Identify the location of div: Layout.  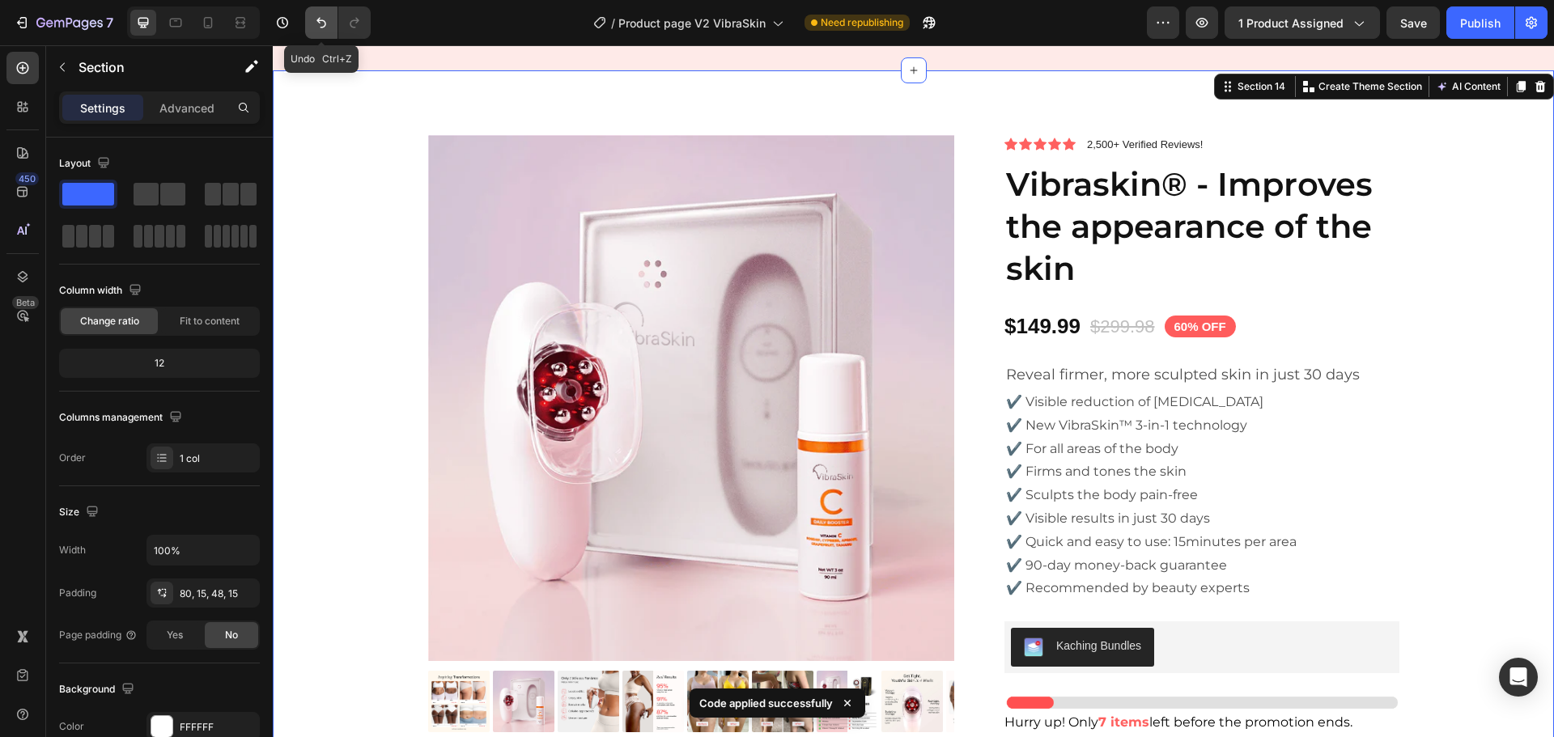
(86, 163).